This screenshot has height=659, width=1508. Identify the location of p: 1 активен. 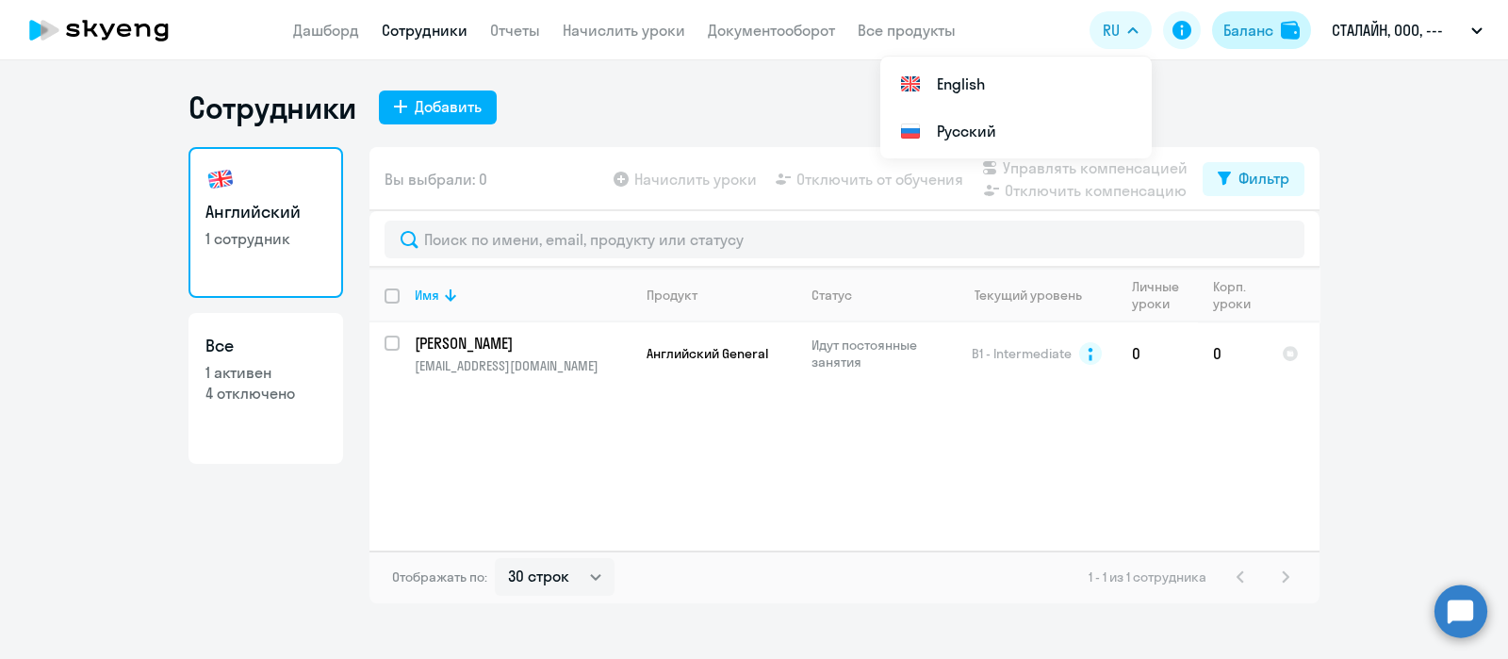
(266, 372).